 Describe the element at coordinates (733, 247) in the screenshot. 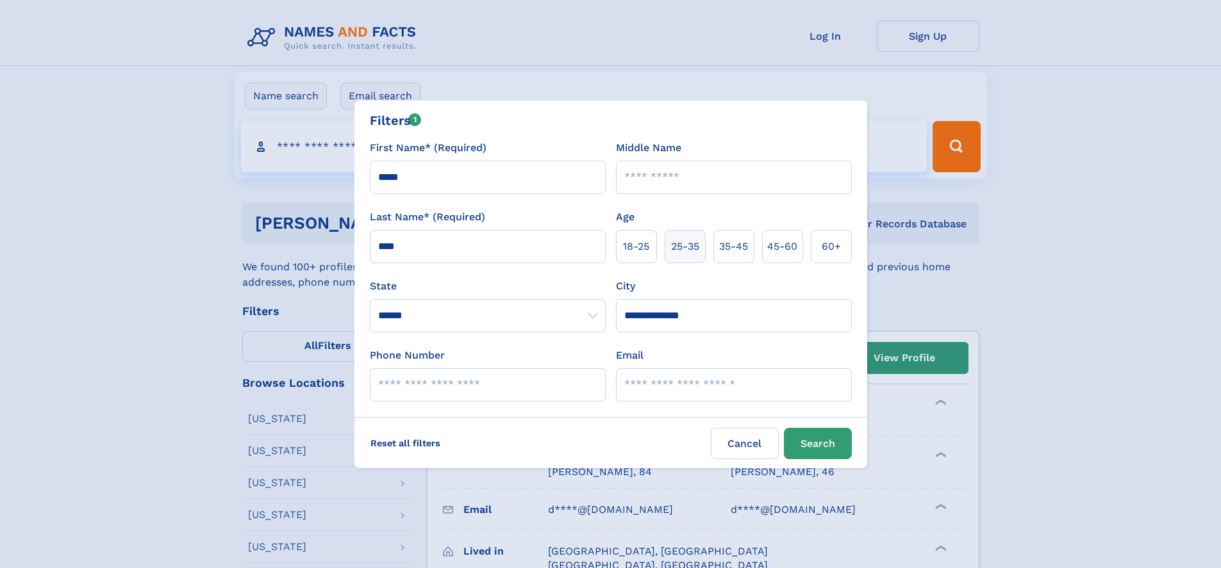

I see `span: 35‑45` at that location.